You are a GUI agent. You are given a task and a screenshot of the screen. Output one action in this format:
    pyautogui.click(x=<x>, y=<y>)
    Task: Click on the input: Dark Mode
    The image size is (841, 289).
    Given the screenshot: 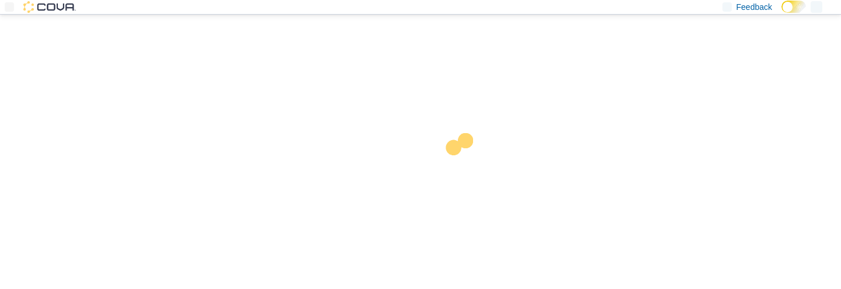 What is the action you would take?
    pyautogui.click(x=794, y=6)
    